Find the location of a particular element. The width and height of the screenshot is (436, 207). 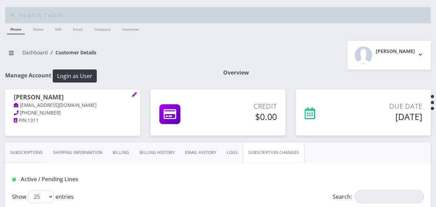

a: Shipping Information is located at coordinates (77, 153).